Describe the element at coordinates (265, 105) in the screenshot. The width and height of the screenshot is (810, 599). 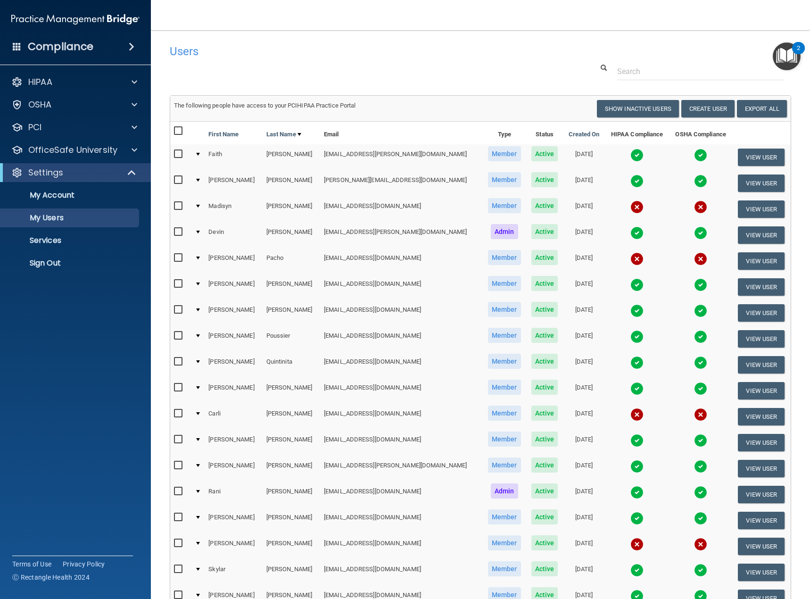
I see `span: The following people have access to your PCIHIPAA Practice Portal` at that location.